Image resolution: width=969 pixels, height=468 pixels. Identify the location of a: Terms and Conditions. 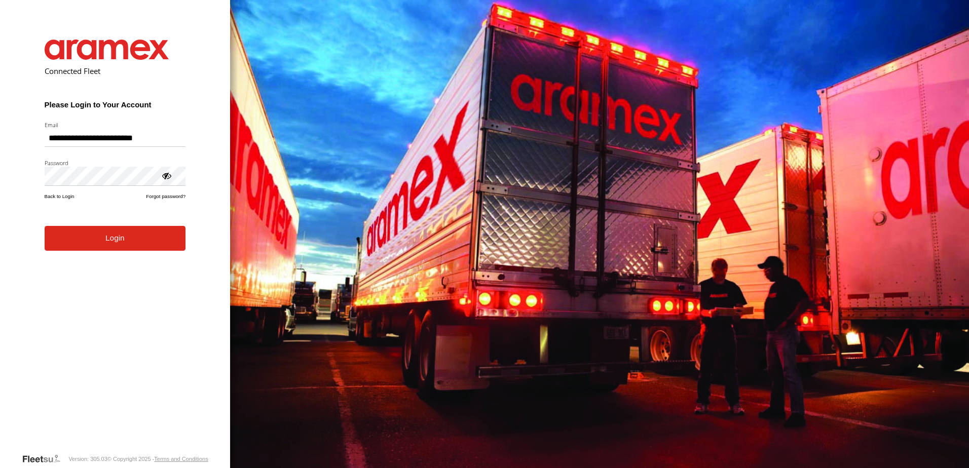
(181, 459).